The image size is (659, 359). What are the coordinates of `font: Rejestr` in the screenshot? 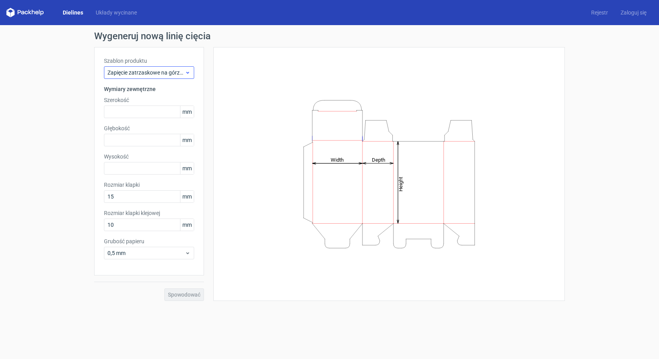 It's located at (599, 13).